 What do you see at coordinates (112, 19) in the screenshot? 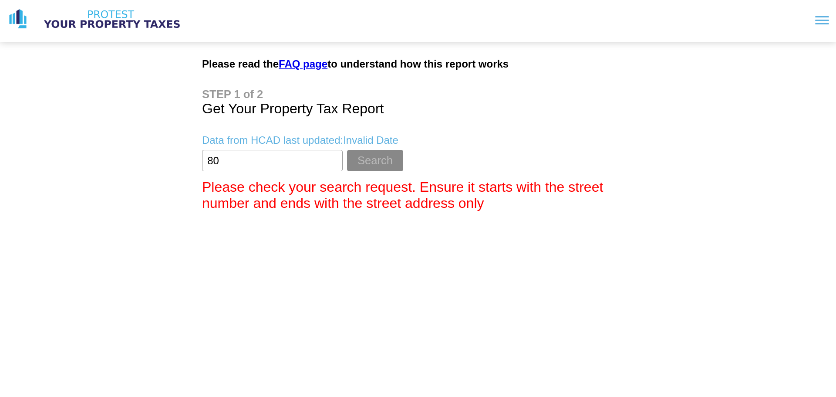
I see `img: logo text` at bounding box center [112, 19].